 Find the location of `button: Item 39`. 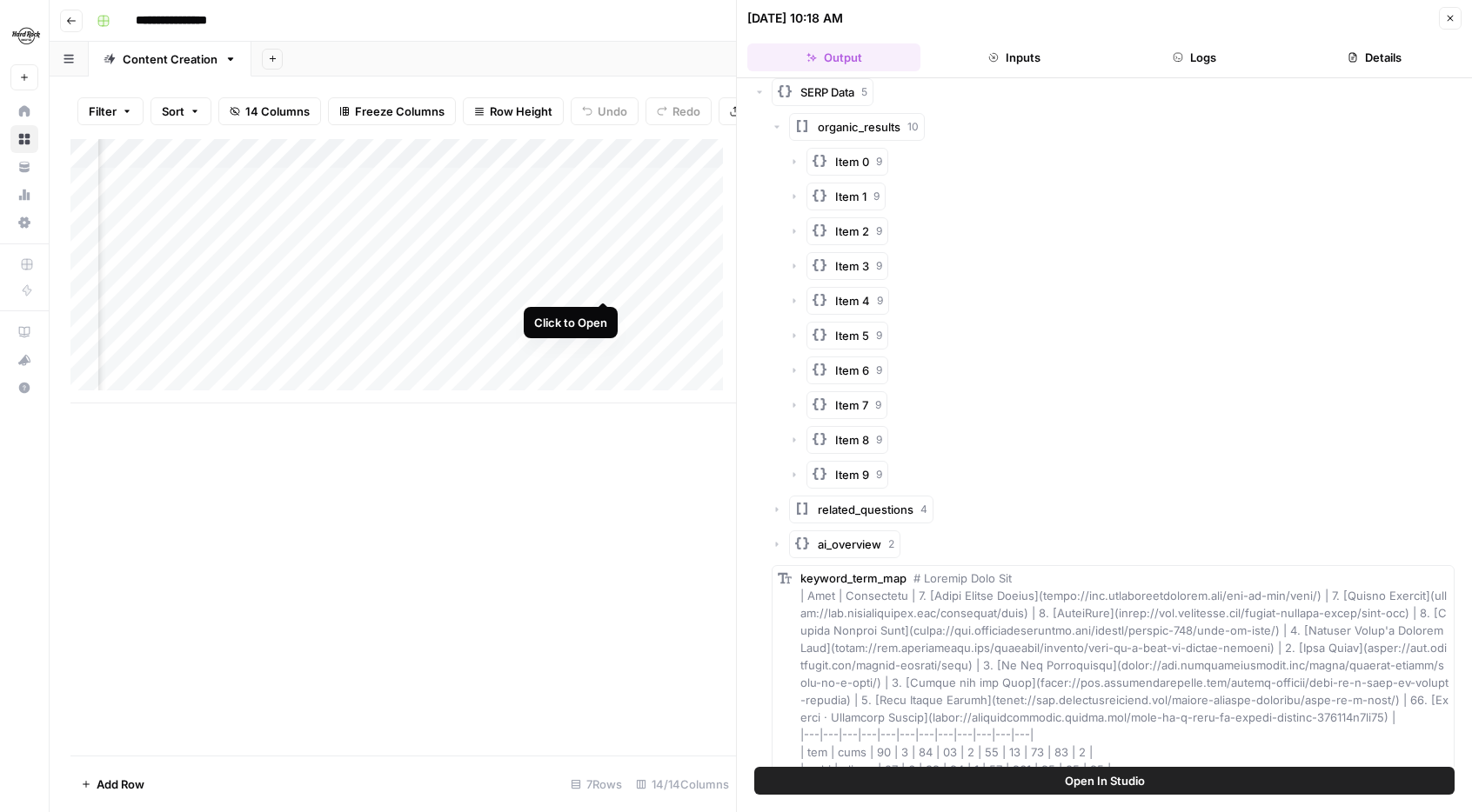

button: Item 39 is located at coordinates (848, 266).